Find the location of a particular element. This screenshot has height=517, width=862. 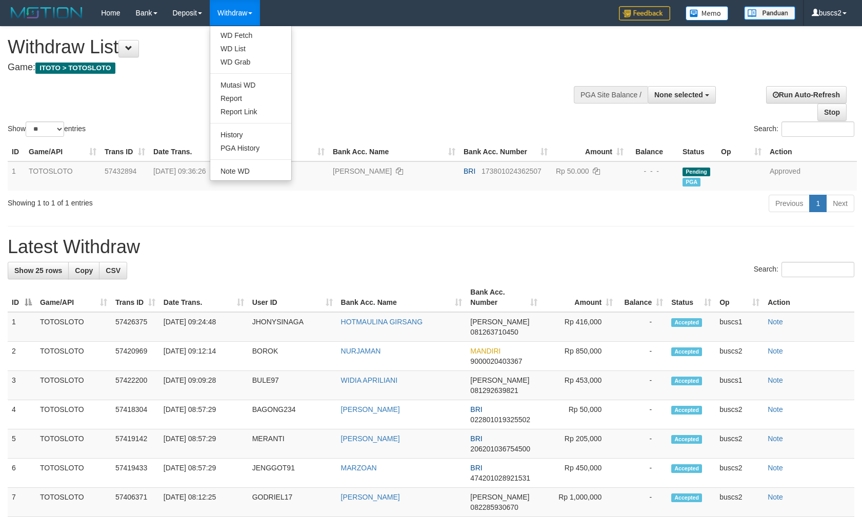

td: Approved is located at coordinates (811, 176).